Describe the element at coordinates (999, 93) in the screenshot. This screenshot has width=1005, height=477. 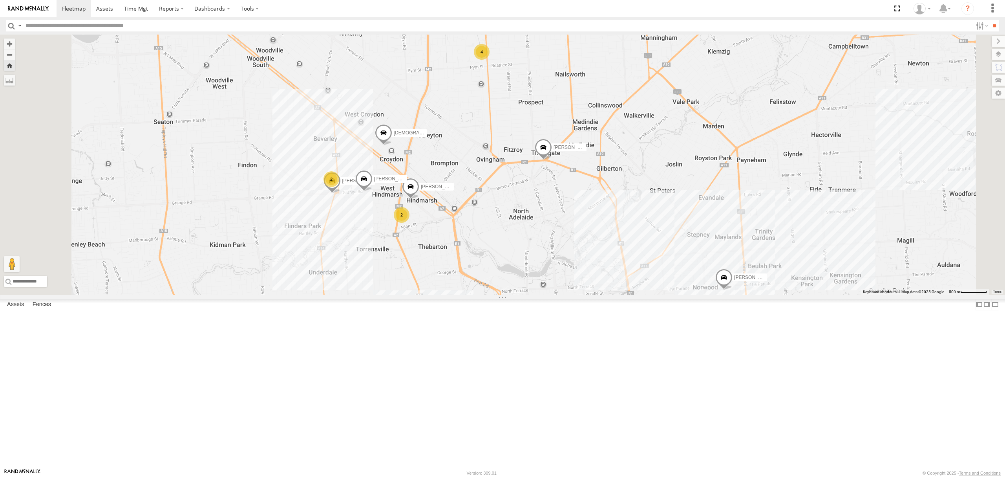
I see `label: Map Settings` at that location.